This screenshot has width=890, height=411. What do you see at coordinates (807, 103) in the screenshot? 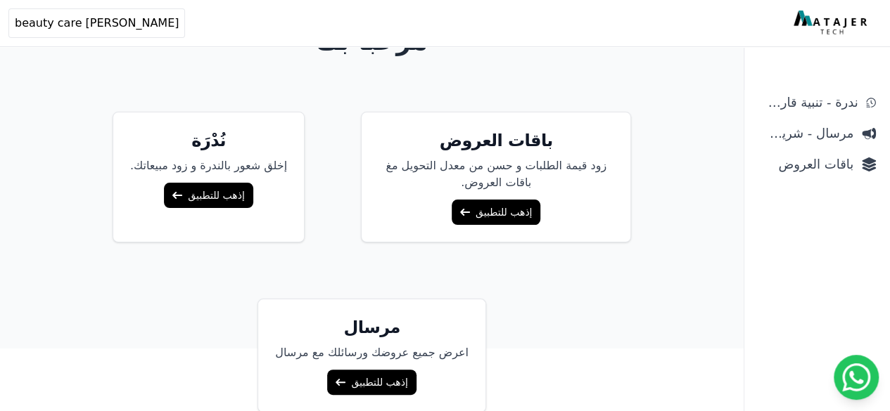
I see `span: ندرة - تنبية قارب علي النفاذ` at bounding box center [807, 103].